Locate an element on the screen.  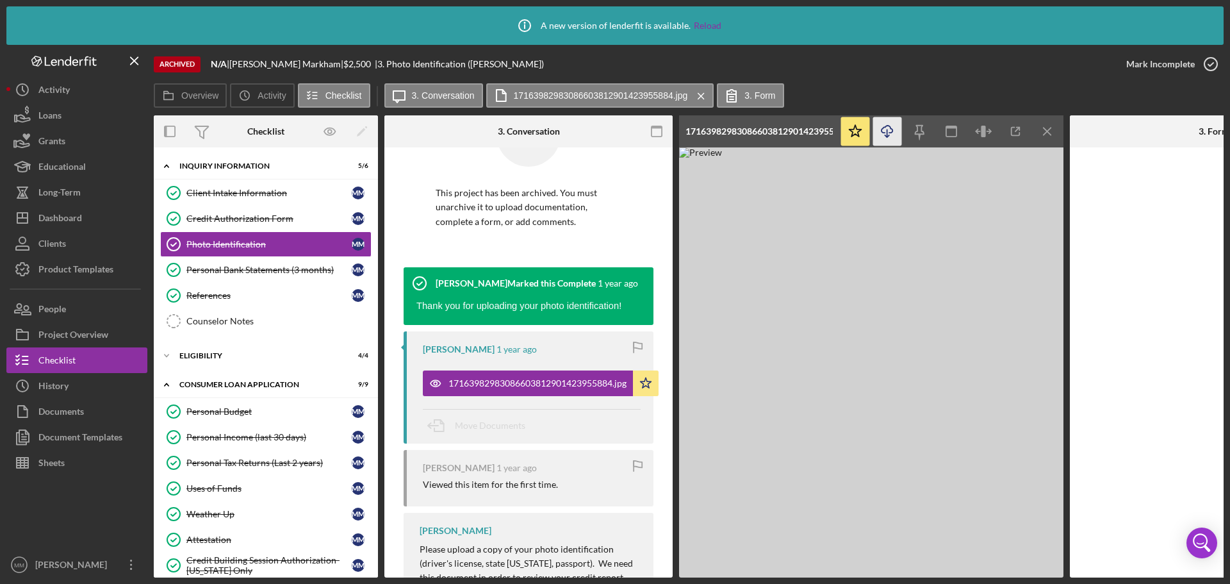
a: History is located at coordinates (77, 386).